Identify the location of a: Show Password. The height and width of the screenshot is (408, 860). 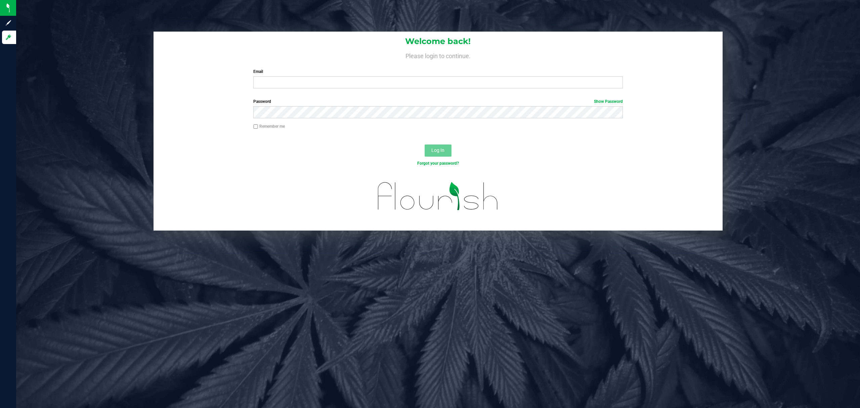
(608, 101).